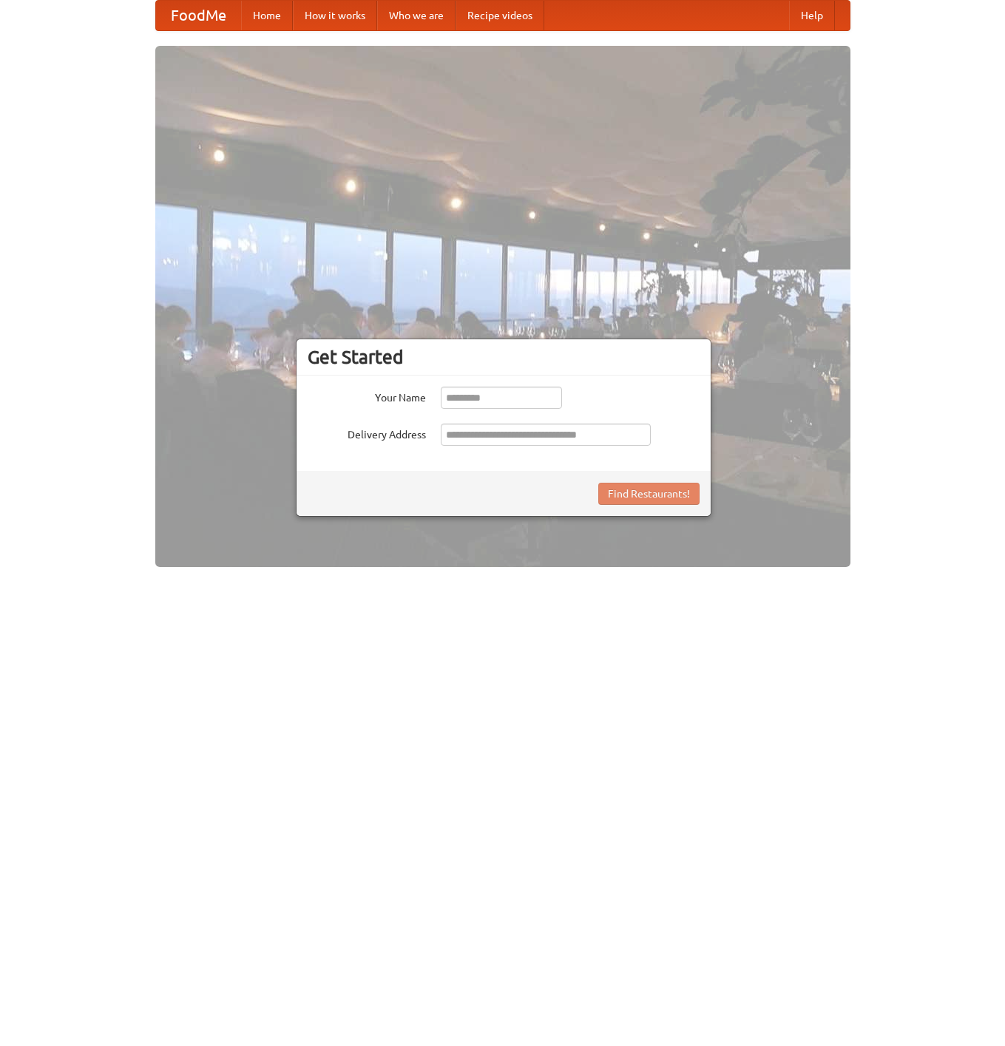  What do you see at coordinates (812, 16) in the screenshot?
I see `a: Help` at bounding box center [812, 16].